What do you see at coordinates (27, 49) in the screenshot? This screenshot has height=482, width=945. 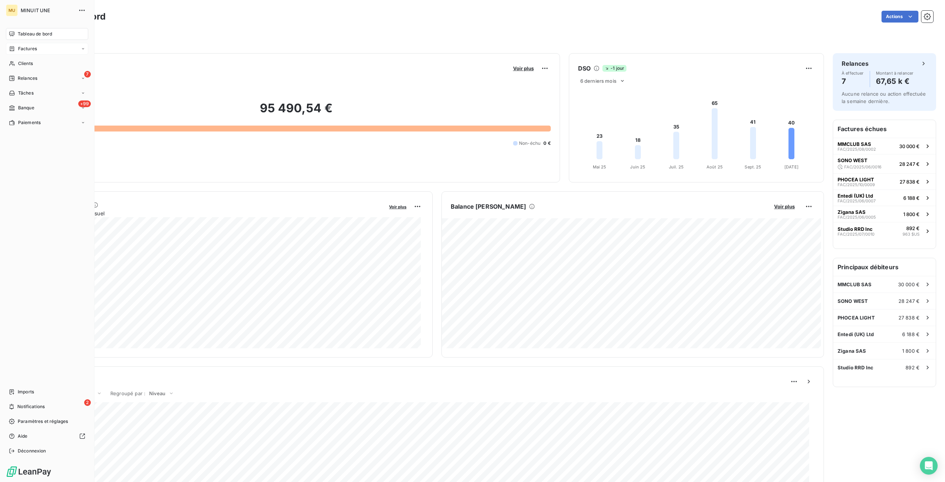 I see `span: Factures` at bounding box center [27, 49].